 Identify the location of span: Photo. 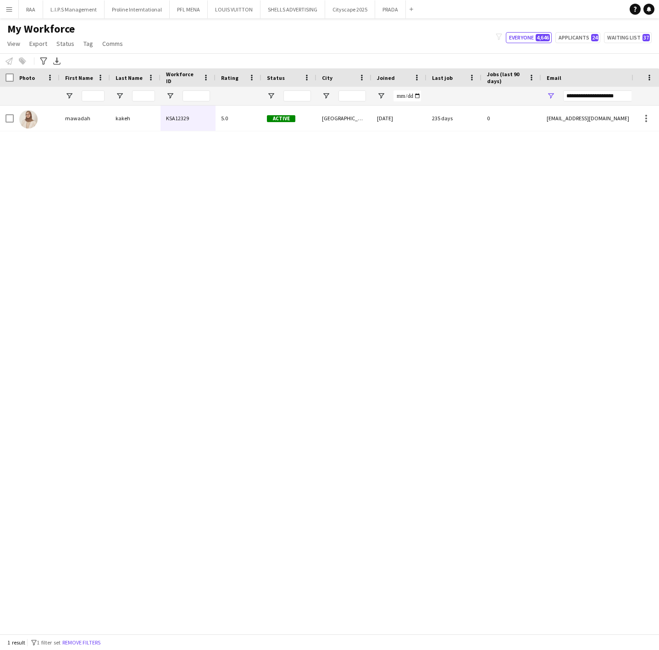
(27, 78).